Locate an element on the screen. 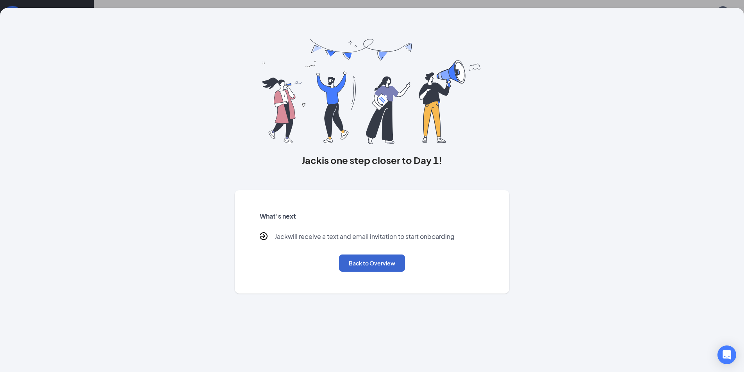 This screenshot has height=372, width=744. h5: What’s next is located at coordinates (372, 216).